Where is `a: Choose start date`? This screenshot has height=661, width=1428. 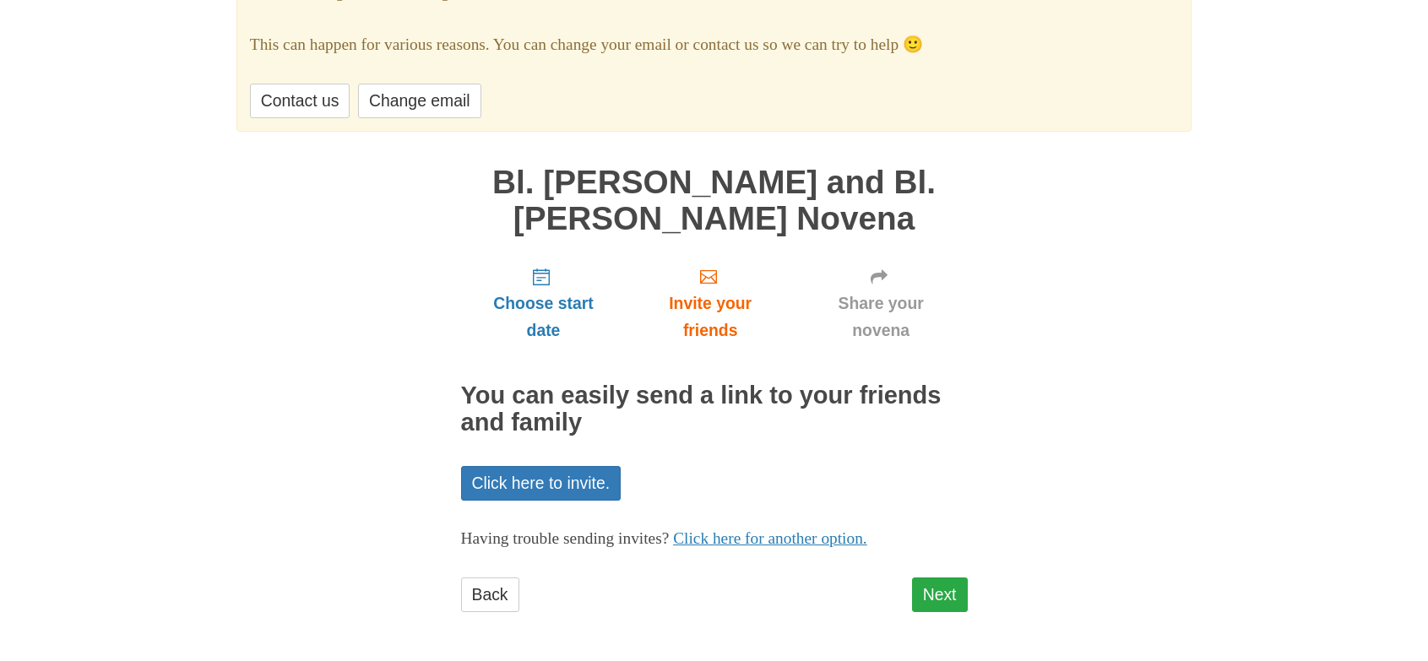
a: Choose start date is located at coordinates (544, 303).